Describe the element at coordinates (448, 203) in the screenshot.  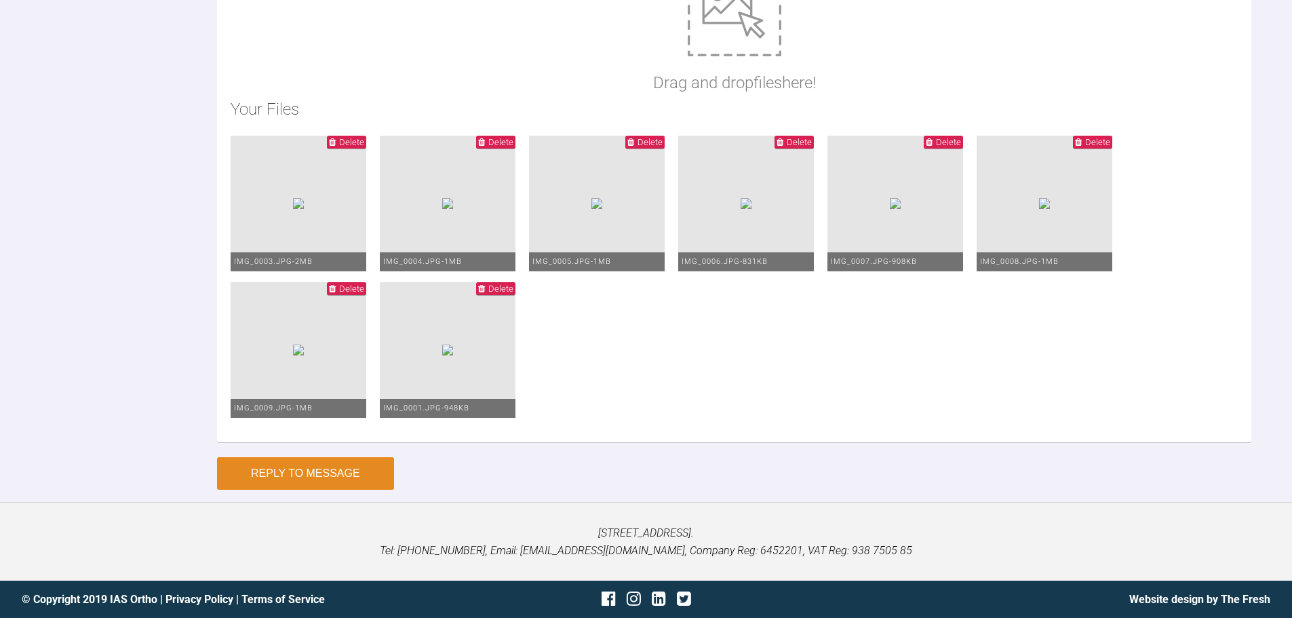
I see `img: b6a1d2a0-2a70-448c-a1c6-8f18f9638315` at that location.